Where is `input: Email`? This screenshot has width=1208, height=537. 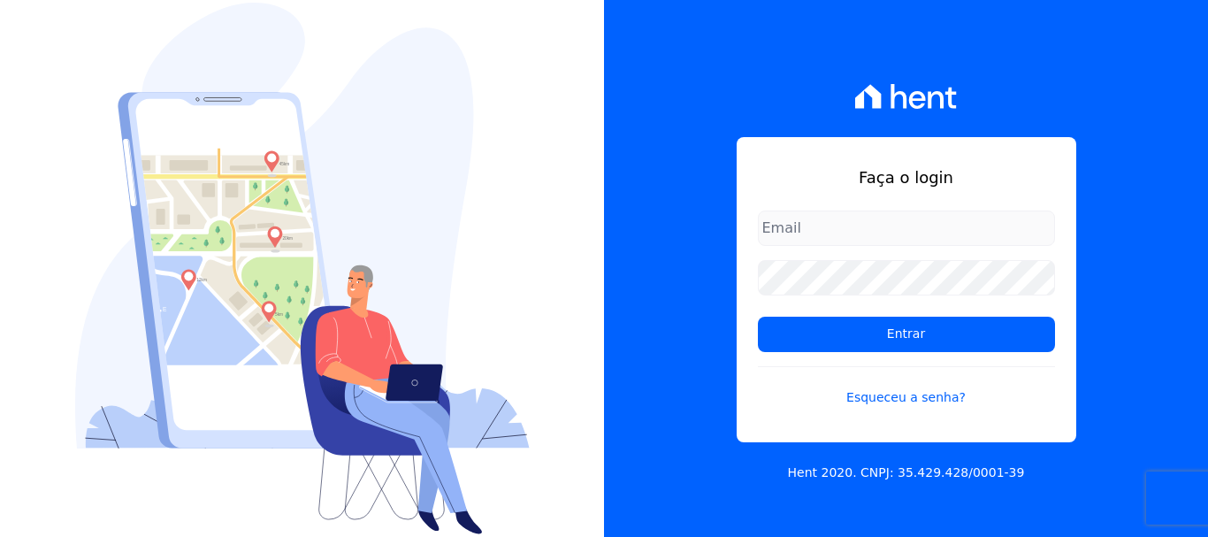 input: Email is located at coordinates (906, 228).